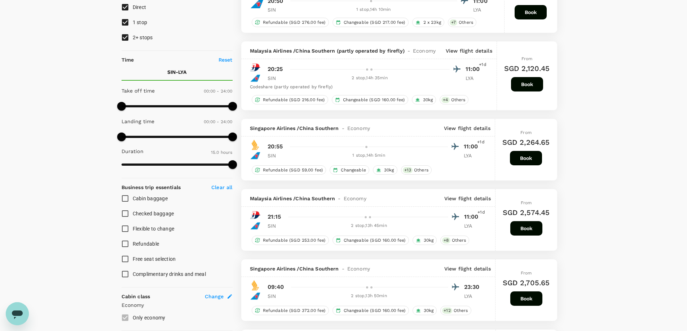  What do you see at coordinates (292, 199) in the screenshot?
I see `span: Malaysia Airlines / China Southern` at bounding box center [292, 199].